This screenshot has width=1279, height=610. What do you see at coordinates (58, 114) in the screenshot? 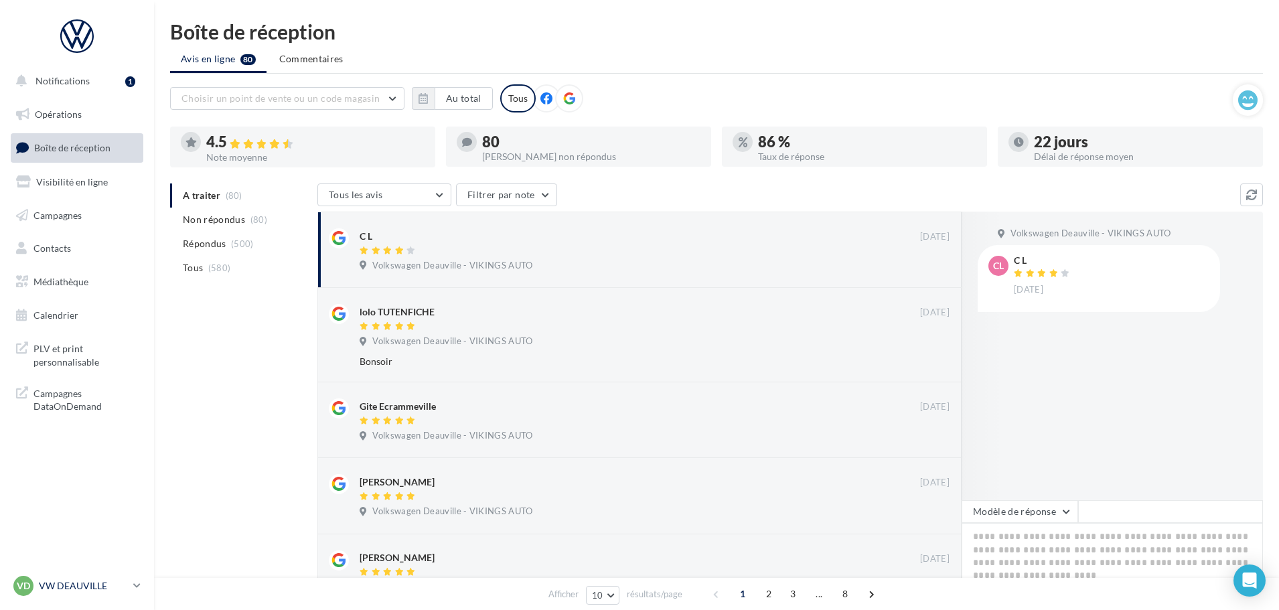
I see `span: Opérations` at bounding box center [58, 114].